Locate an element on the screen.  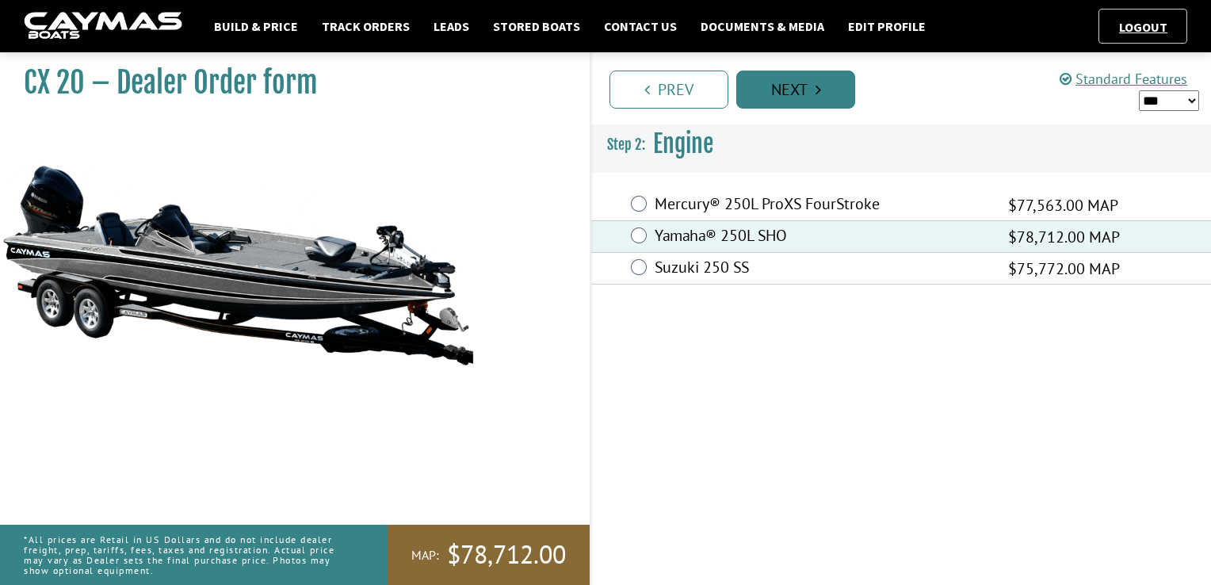
a: Build & Price is located at coordinates (256, 26).